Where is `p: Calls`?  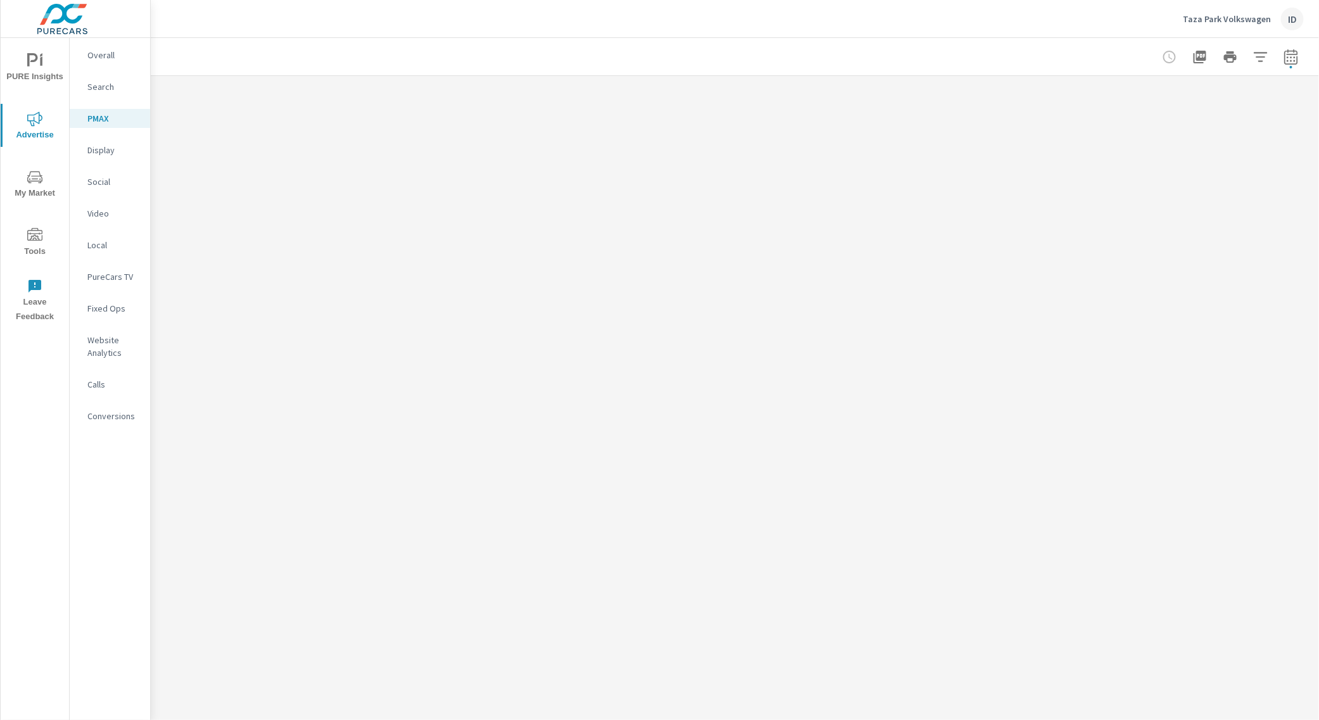 p: Calls is located at coordinates (113, 384).